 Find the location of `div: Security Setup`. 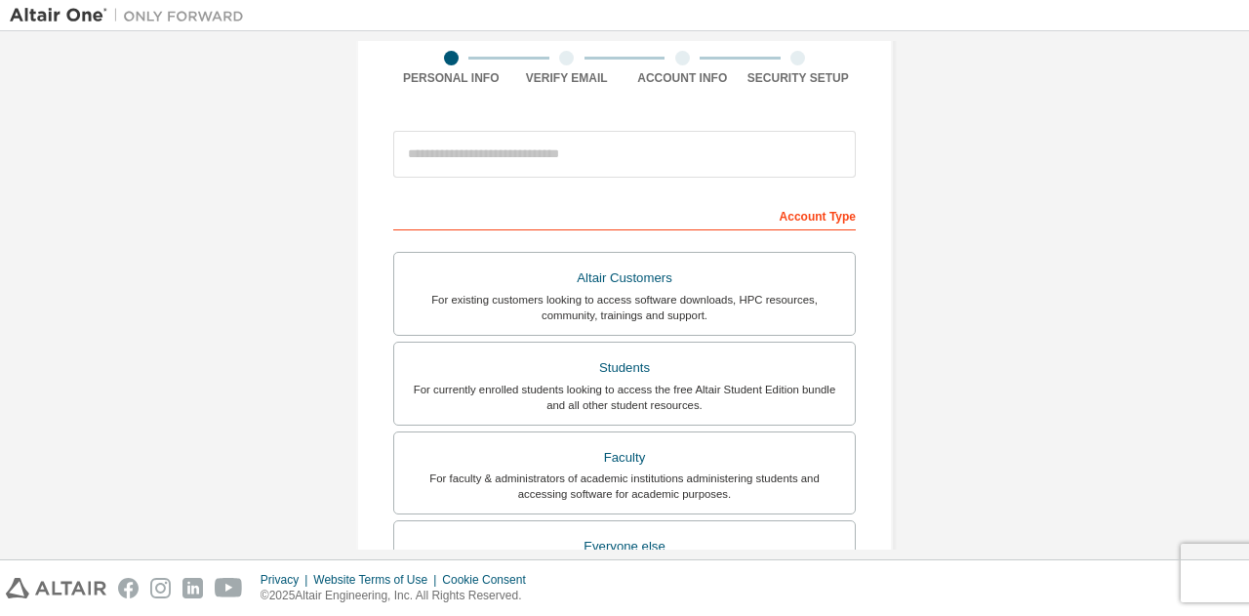

div: Security Setup is located at coordinates (798, 78).